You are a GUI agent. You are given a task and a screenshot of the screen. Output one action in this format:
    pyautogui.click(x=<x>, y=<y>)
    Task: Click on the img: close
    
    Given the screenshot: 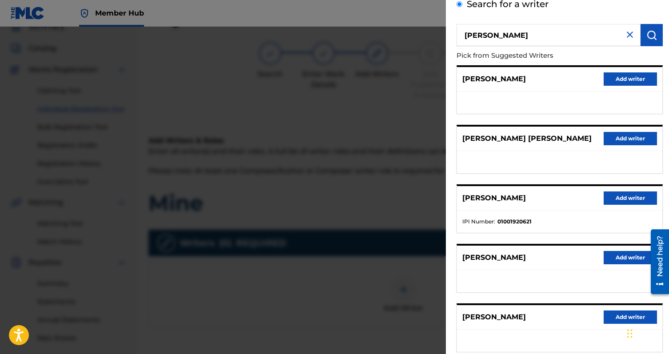 What is the action you would take?
    pyautogui.click(x=629, y=35)
    